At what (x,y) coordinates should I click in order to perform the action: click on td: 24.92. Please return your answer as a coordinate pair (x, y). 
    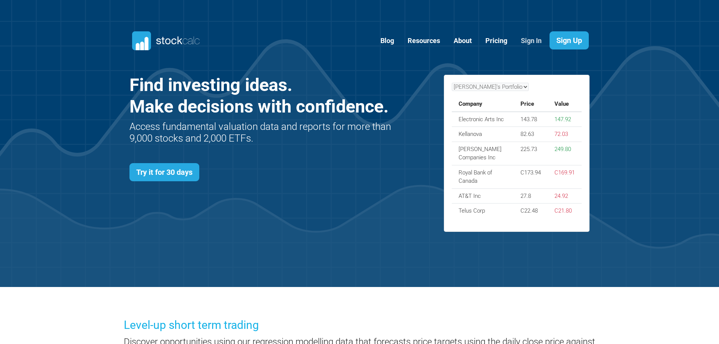
    Looking at the image, I should click on (564, 196).